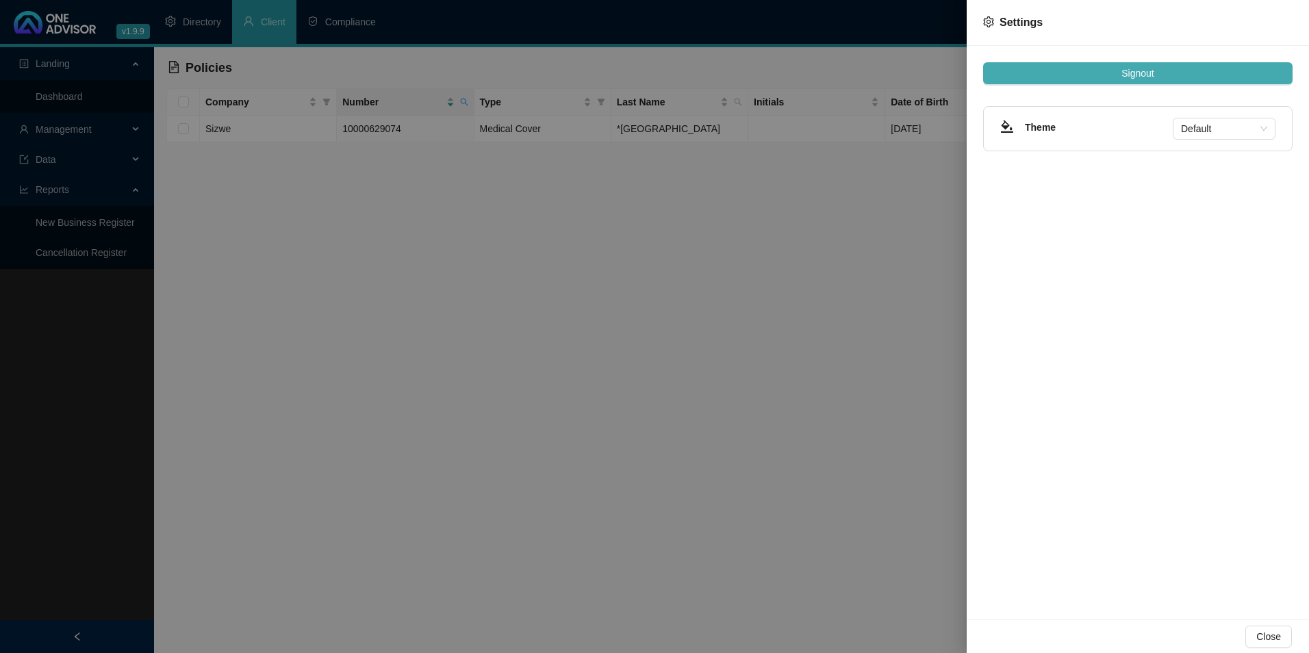 Image resolution: width=1309 pixels, height=653 pixels. Describe the element at coordinates (1137, 73) in the screenshot. I see `span: Signout` at that location.